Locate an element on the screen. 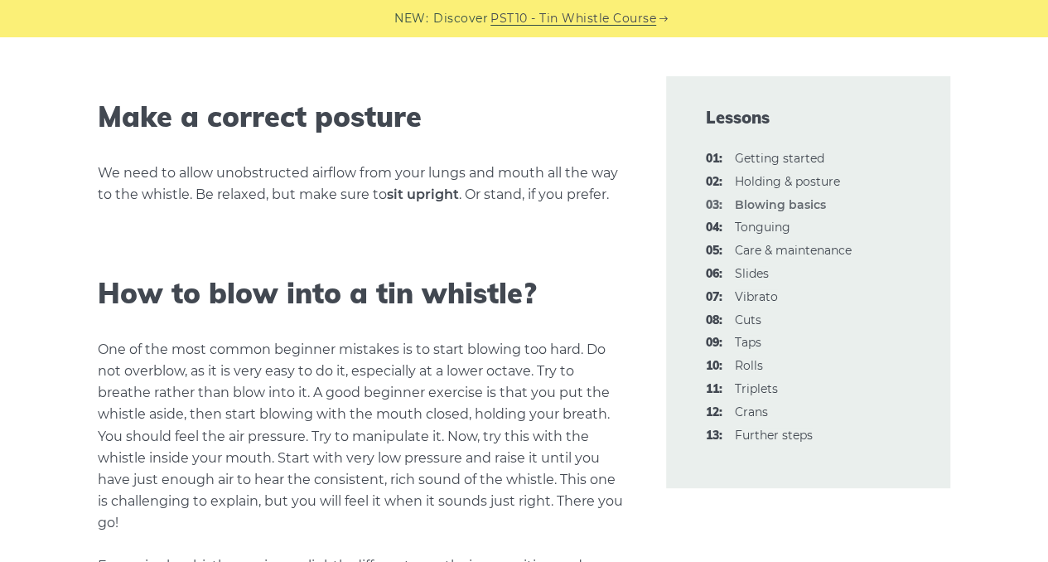 This screenshot has height=562, width=1048. a: 11:Triplets is located at coordinates (756, 388).